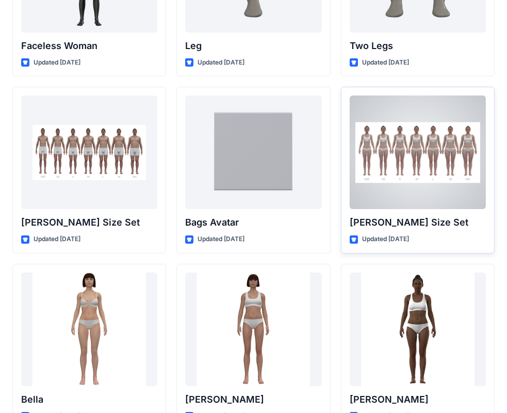 This screenshot has width=507, height=413. What do you see at coordinates (418, 329) in the screenshot?
I see `a: Gabrielle` at bounding box center [418, 329].